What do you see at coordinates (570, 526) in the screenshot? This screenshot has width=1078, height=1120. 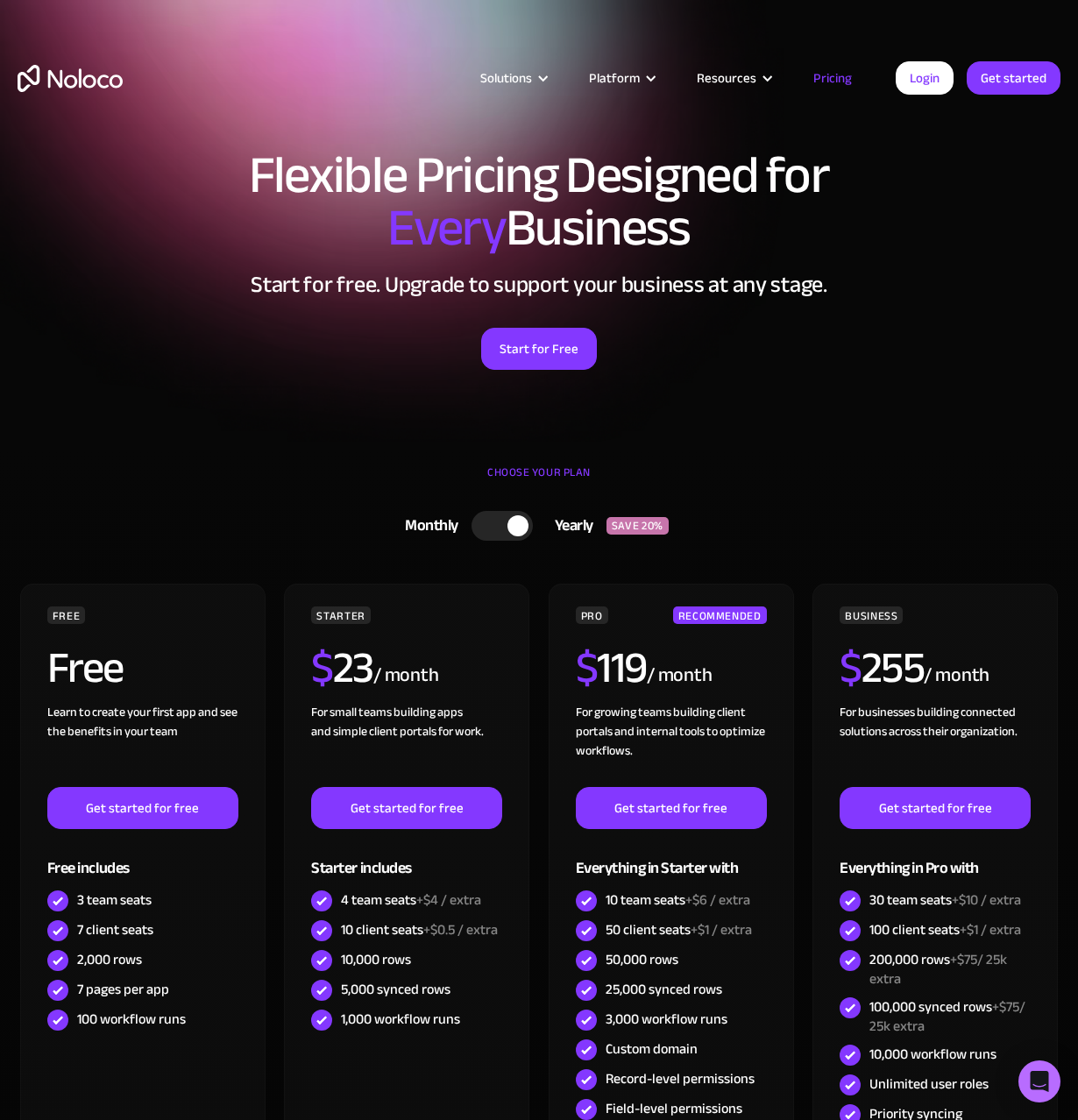 I see `div: Yearly` at bounding box center [570, 526].